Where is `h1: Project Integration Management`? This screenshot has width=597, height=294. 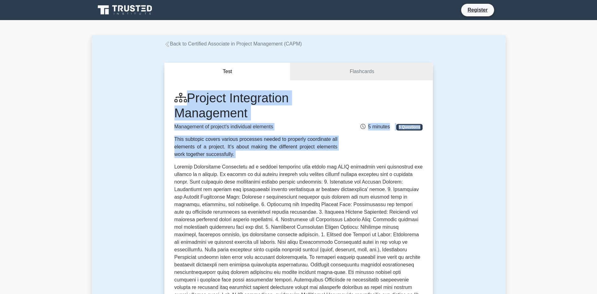
h1: Project Integration Management is located at coordinates (256, 105).